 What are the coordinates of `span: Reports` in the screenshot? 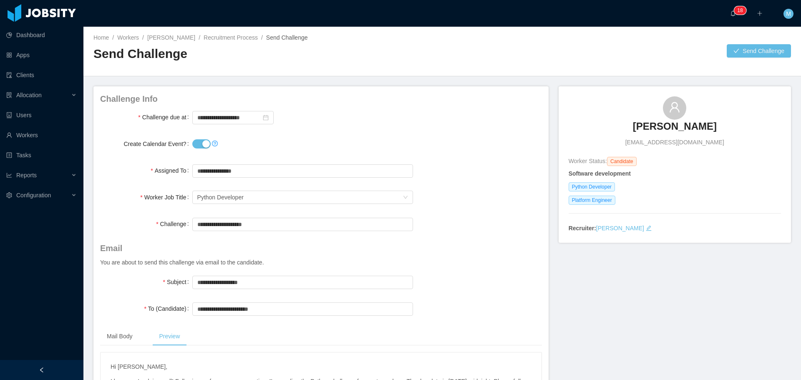 It's located at (26, 175).